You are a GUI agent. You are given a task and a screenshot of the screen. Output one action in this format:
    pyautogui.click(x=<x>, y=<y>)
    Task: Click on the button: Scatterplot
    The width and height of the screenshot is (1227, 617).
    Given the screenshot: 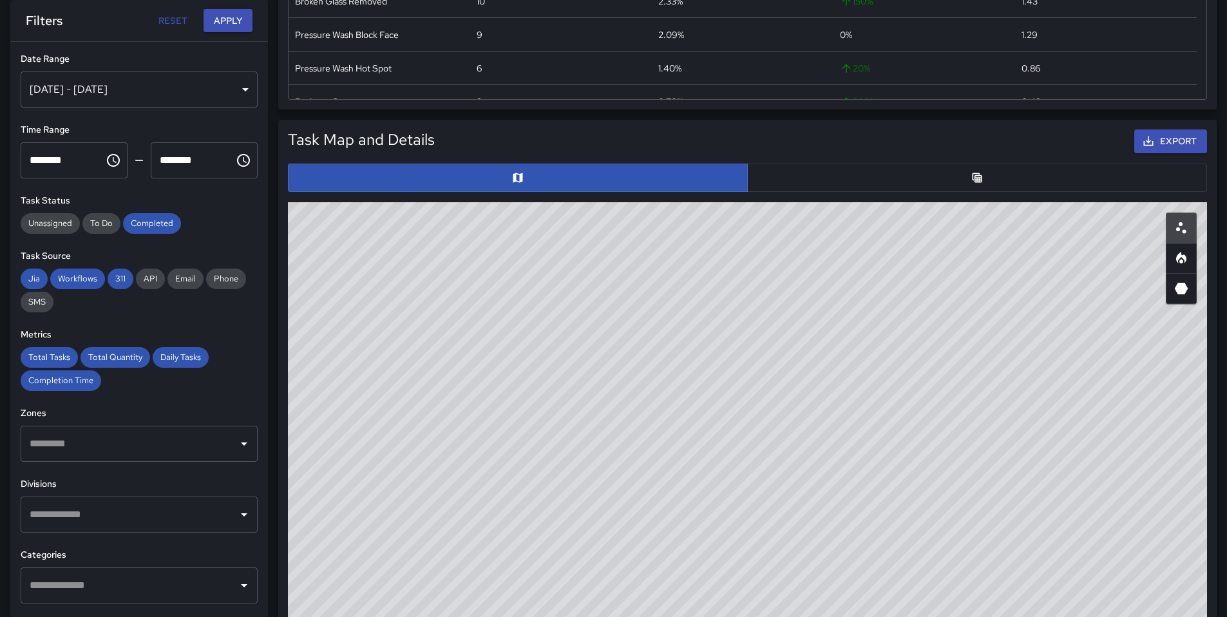 What is the action you would take?
    pyautogui.click(x=1182, y=228)
    